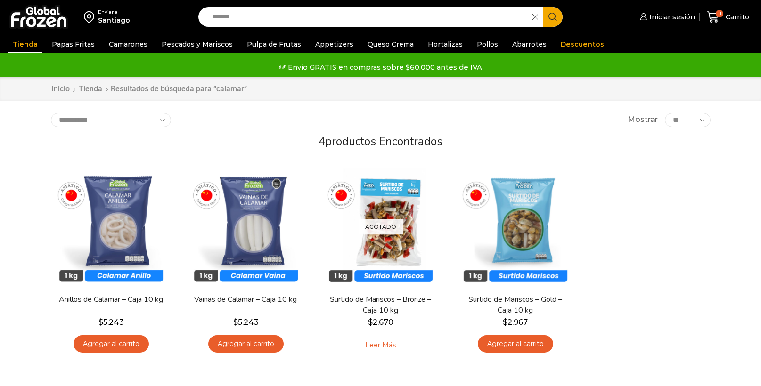  I want to click on bdi: 2.670, so click(381, 322).